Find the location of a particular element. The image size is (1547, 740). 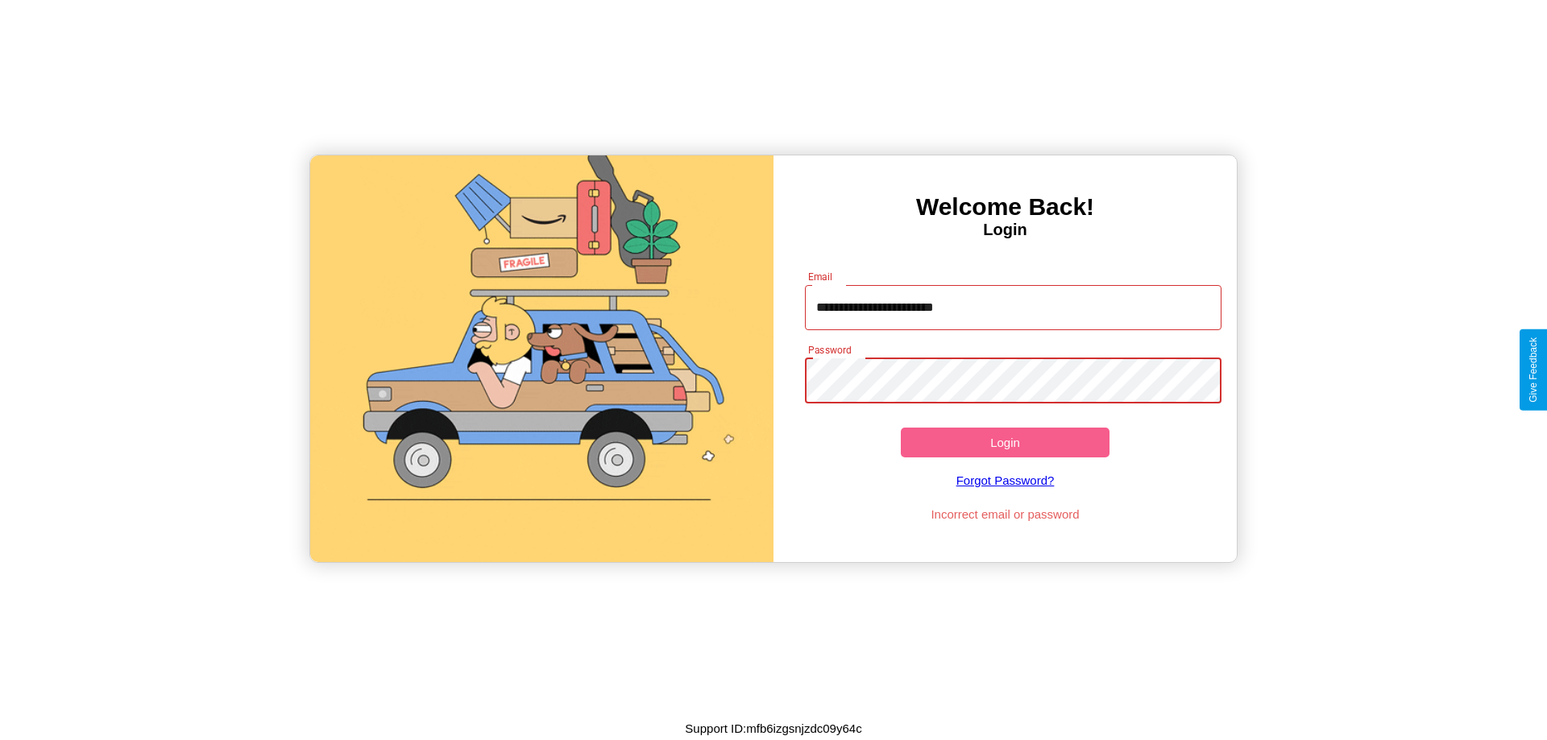

button: Login is located at coordinates (1005, 442).